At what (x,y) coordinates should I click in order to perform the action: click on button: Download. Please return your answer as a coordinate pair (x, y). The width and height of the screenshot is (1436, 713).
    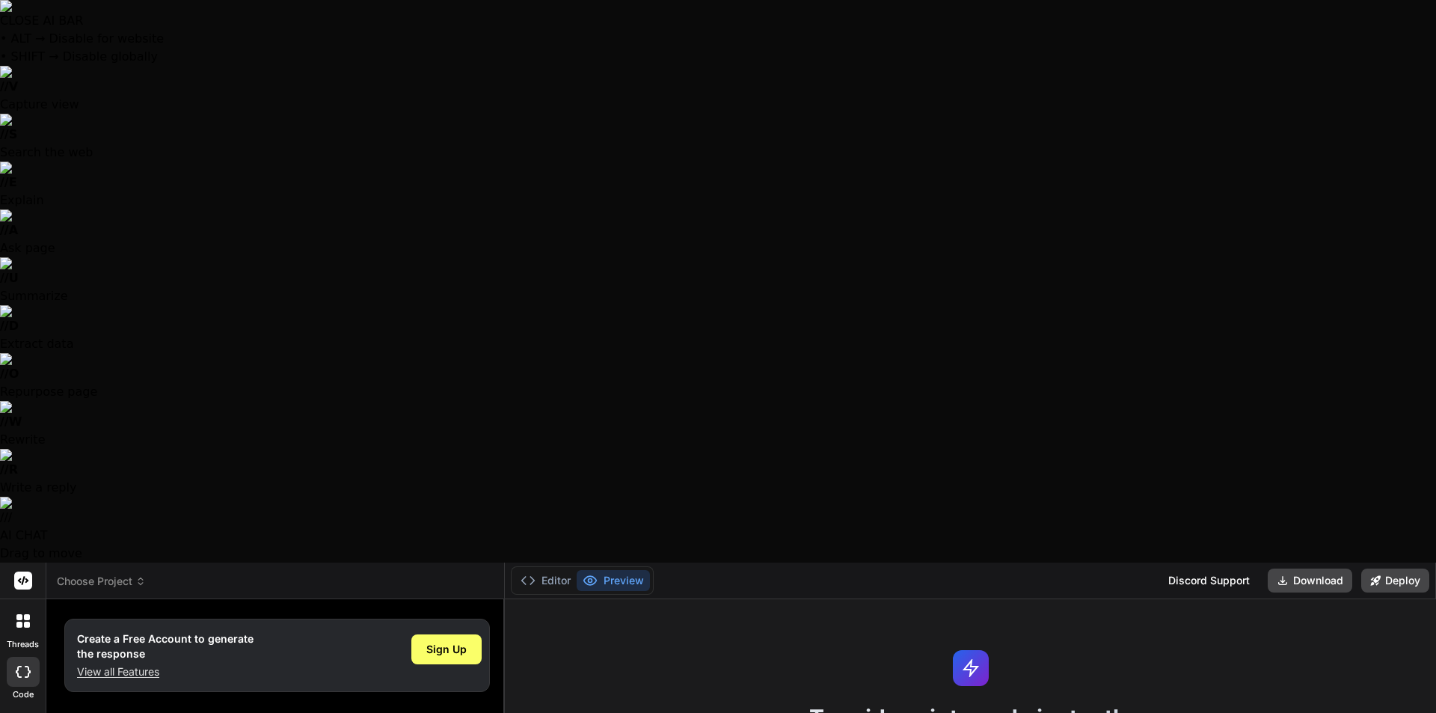
    Looking at the image, I should click on (1310, 580).